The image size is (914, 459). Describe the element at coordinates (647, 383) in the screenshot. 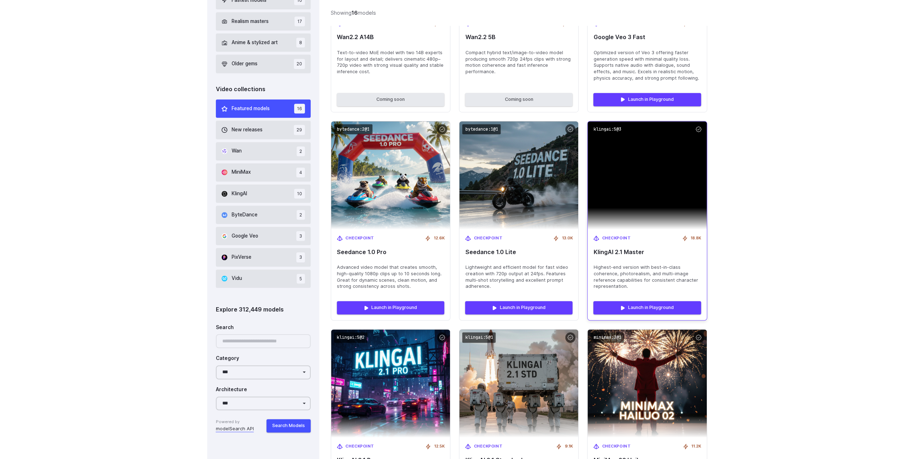

I see `img: MiniMax 02 Hailuo` at that location.